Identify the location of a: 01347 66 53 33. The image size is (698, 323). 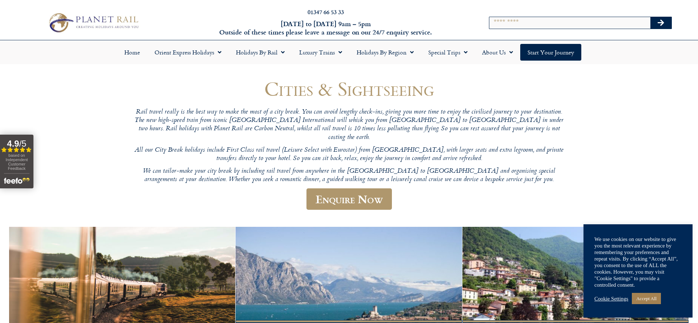
(326, 12).